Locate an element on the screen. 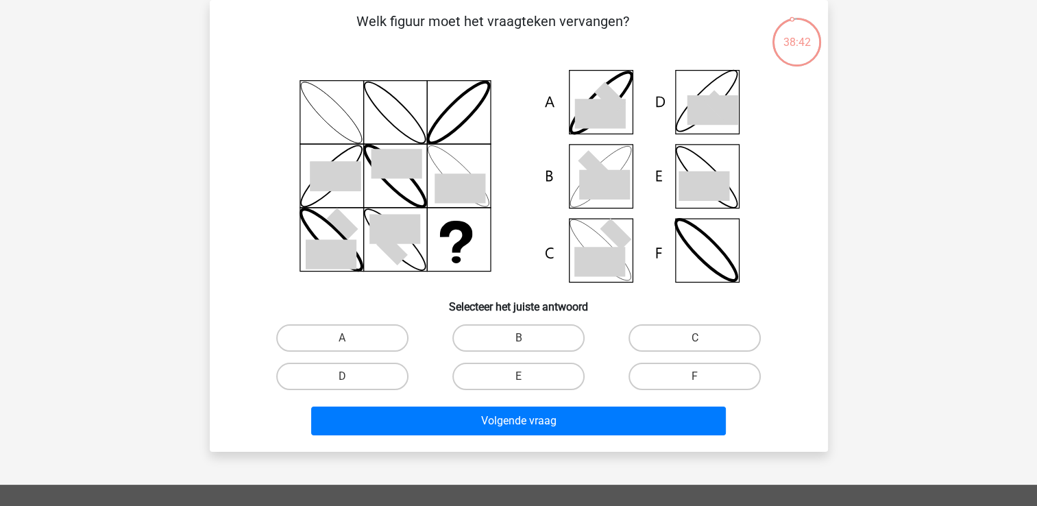  label: C is located at coordinates (695, 338).